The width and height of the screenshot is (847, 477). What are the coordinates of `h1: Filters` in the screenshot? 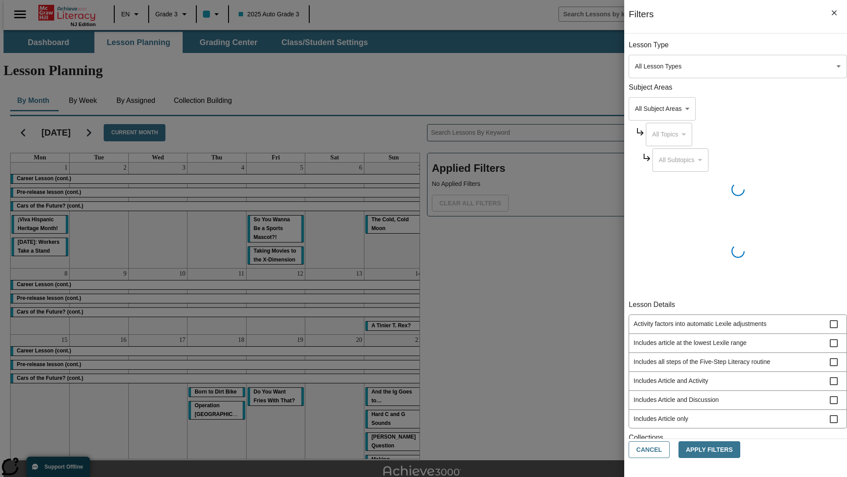 It's located at (641, 21).